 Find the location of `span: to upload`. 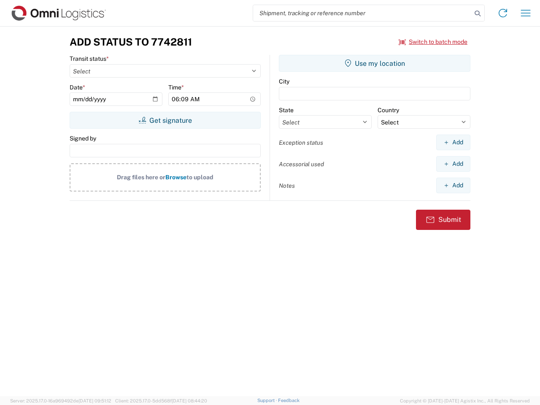

span: to upload is located at coordinates (200, 177).